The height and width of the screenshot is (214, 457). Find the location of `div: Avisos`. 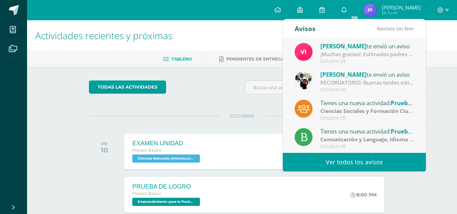

div: Avisos is located at coordinates (305, 28).